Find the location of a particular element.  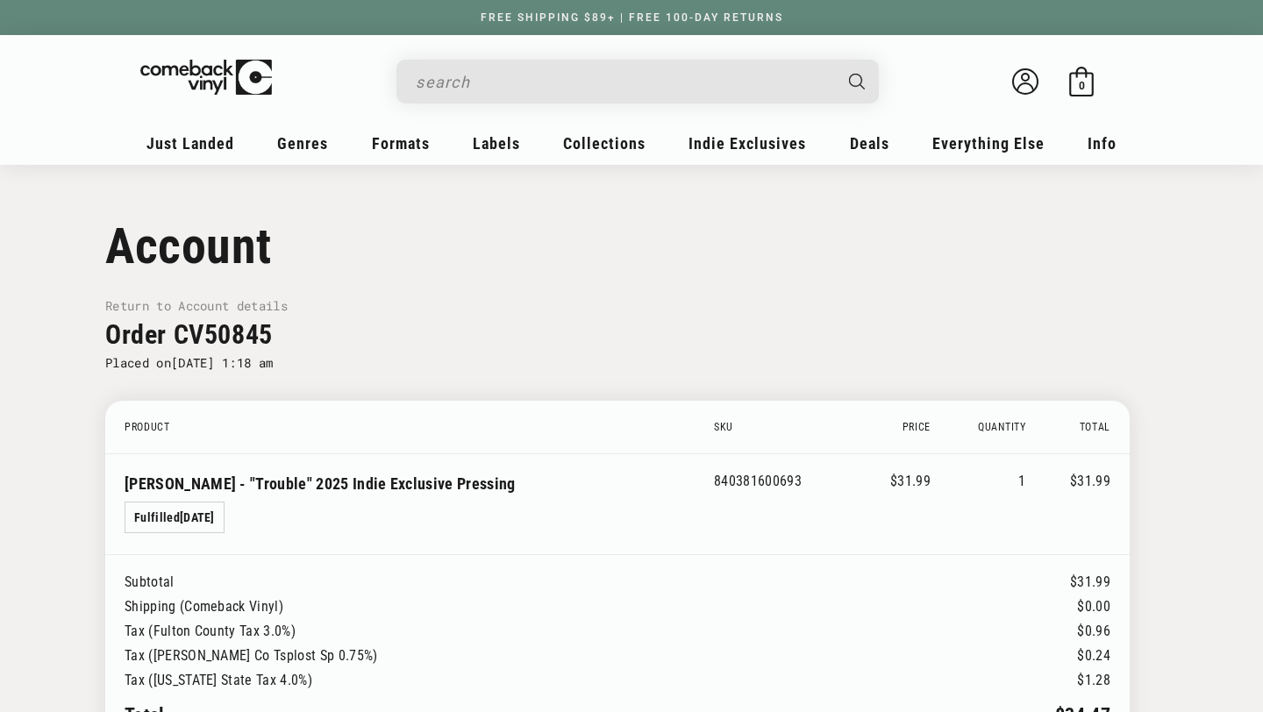

input: search is located at coordinates (624, 82).